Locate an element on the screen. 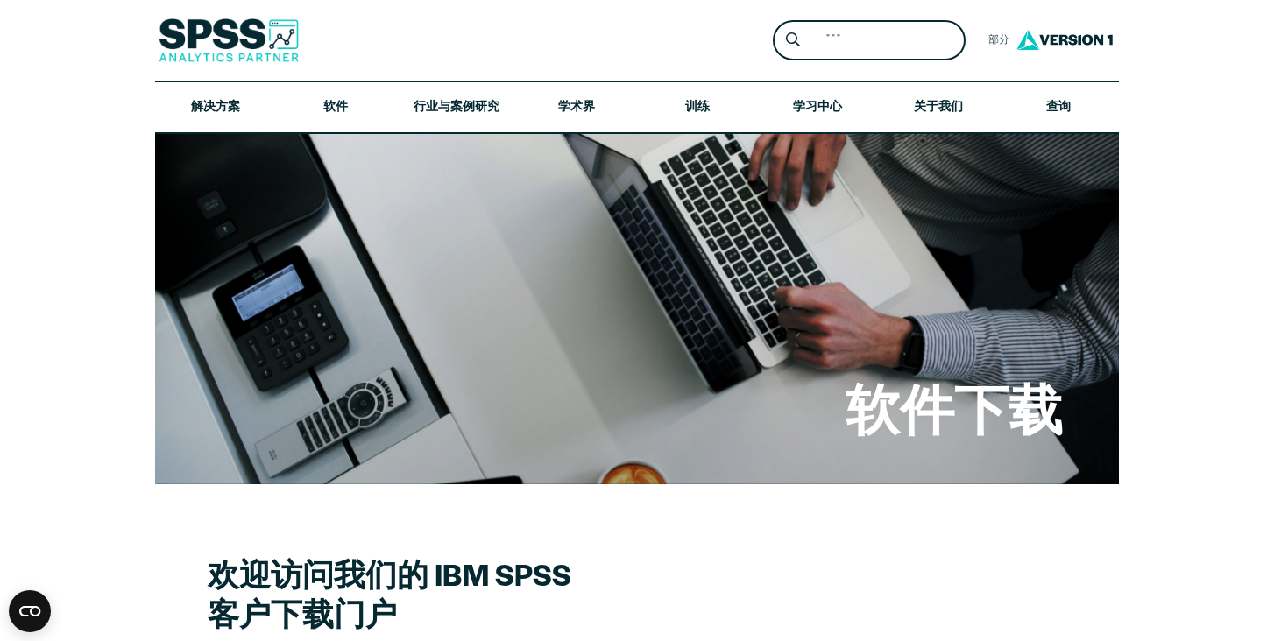 This screenshot has height=641, width=1274. font: 训练 is located at coordinates (697, 107).